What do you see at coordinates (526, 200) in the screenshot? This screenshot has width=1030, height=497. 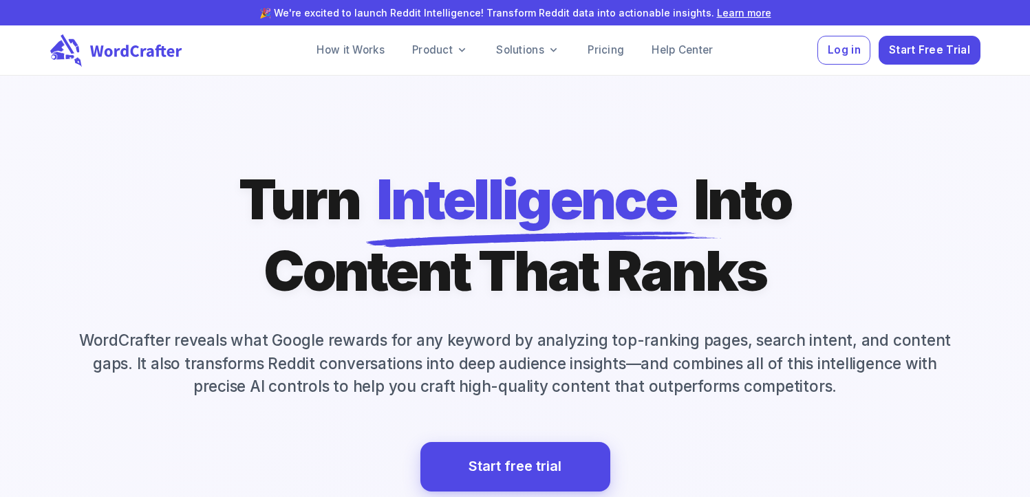 I see `span: Intelligence` at bounding box center [526, 200].